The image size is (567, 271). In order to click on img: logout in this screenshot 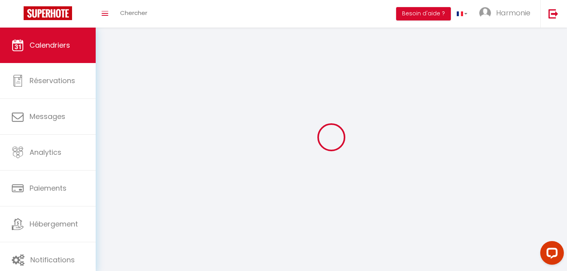, I will do `click(553, 13)`.